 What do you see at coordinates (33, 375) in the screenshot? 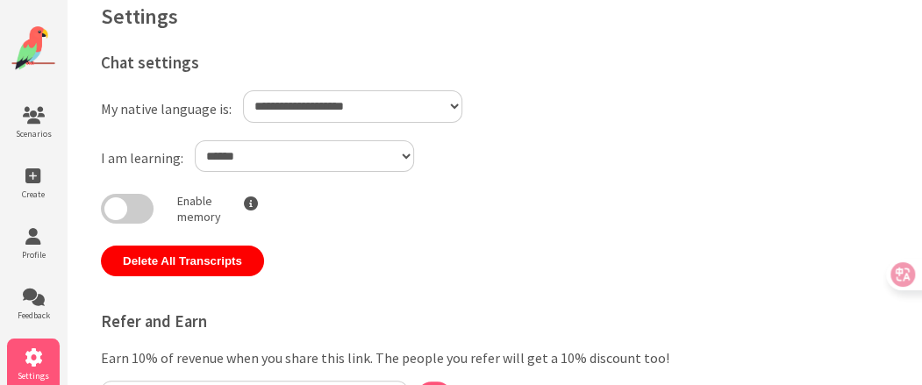
I see `span: Settings` at bounding box center [33, 375].